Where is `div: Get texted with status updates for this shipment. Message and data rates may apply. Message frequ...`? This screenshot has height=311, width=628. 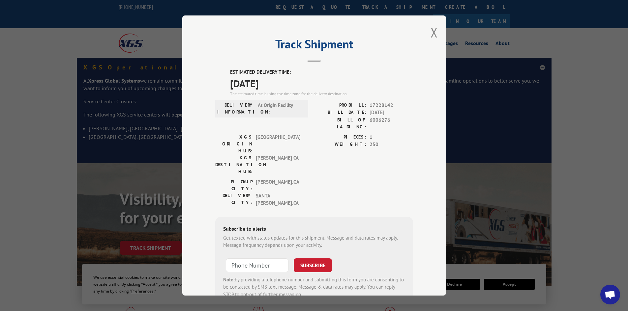 div: Get texted with status updates for this shipment. Message and data rates may apply. Message frequ... is located at coordinates (314, 242).